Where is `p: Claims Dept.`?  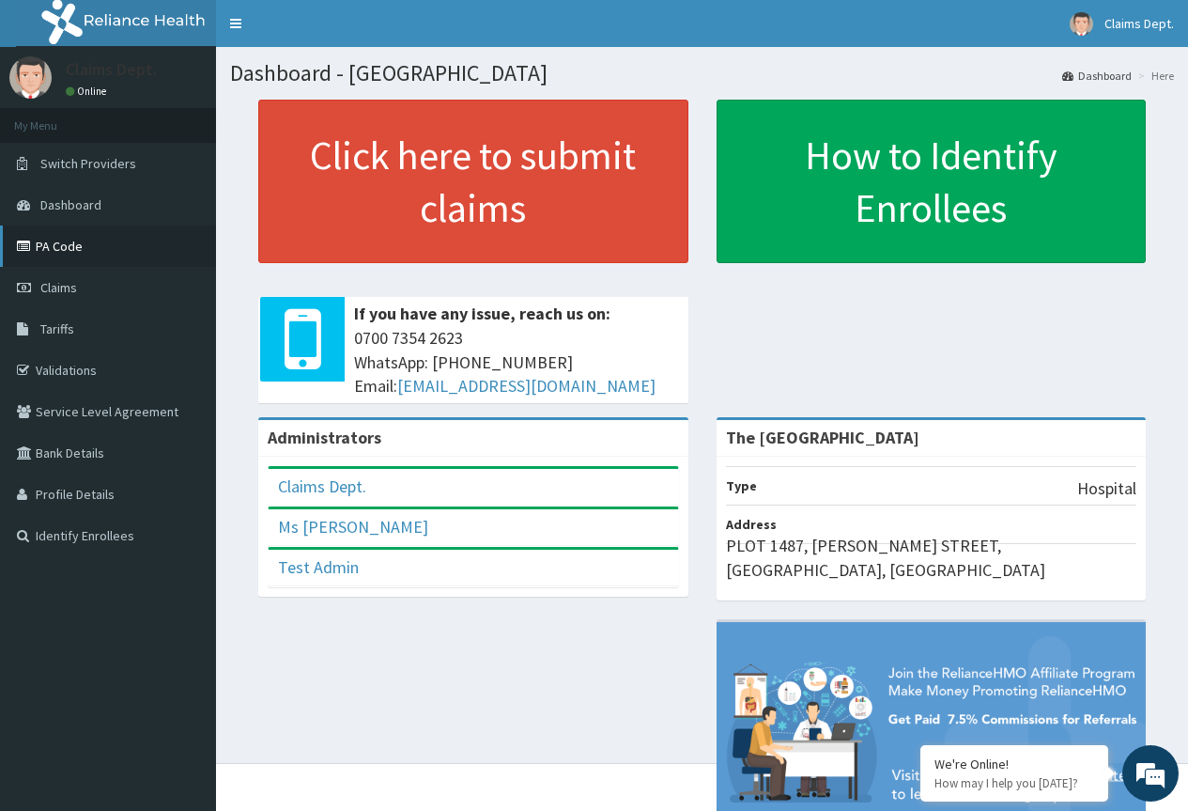
p: Claims Dept. is located at coordinates (111, 70).